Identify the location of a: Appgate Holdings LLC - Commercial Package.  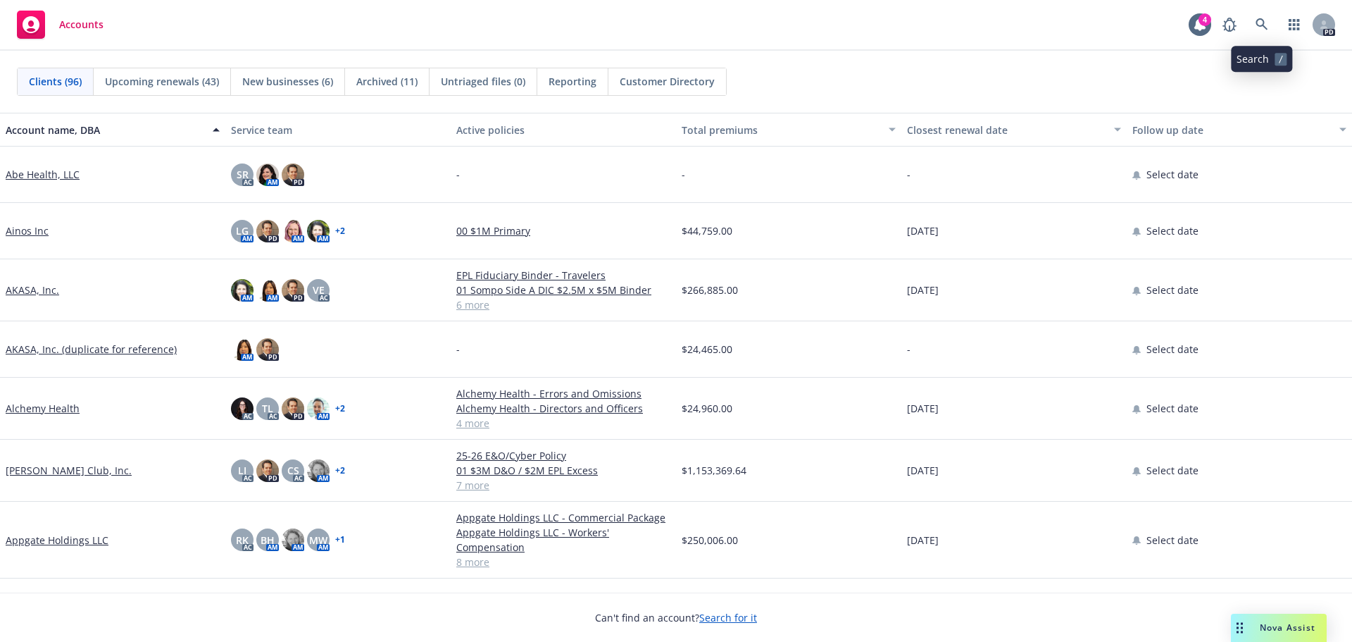
(563, 517).